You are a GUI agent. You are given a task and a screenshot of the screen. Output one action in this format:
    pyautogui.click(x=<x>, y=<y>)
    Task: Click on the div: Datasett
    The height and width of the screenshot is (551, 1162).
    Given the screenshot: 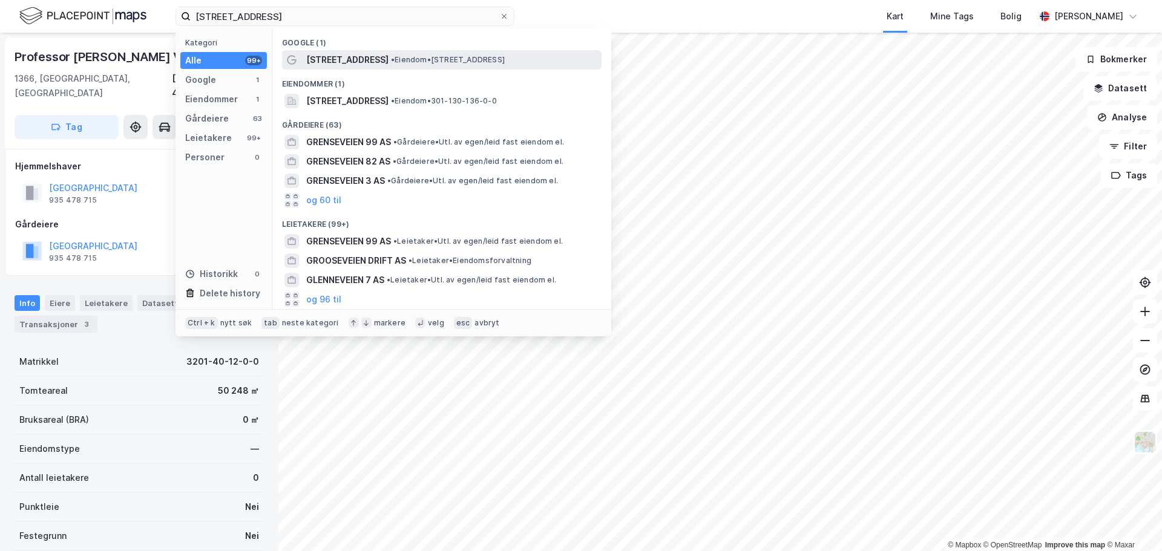 What is the action you would take?
    pyautogui.click(x=160, y=303)
    